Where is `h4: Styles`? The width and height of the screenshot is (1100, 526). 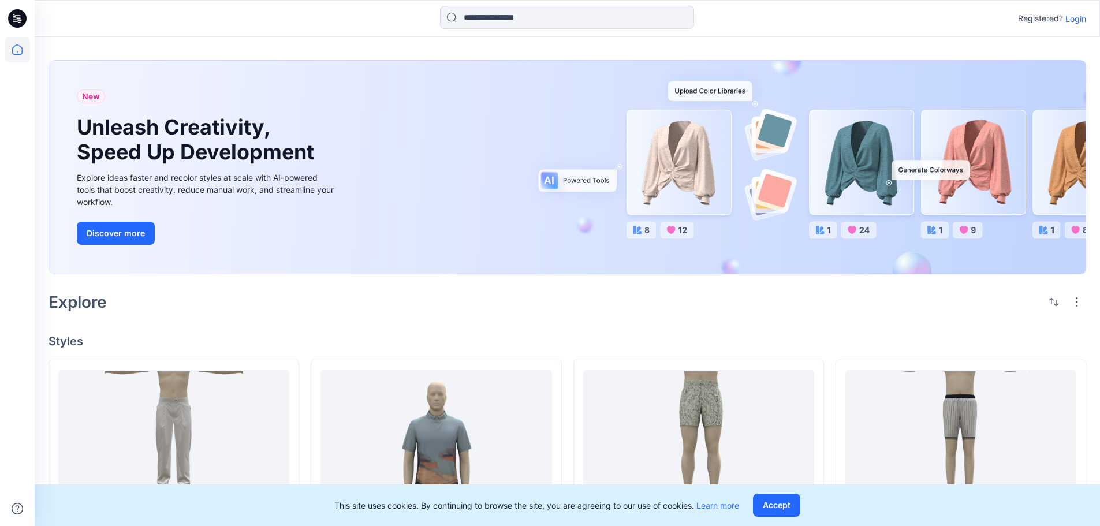
h4: Styles is located at coordinates (567, 341).